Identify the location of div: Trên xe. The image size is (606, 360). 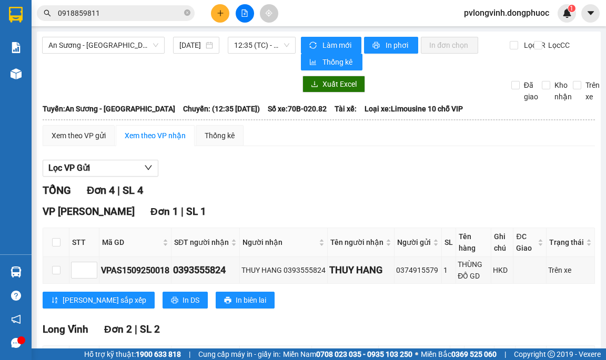
(570, 270).